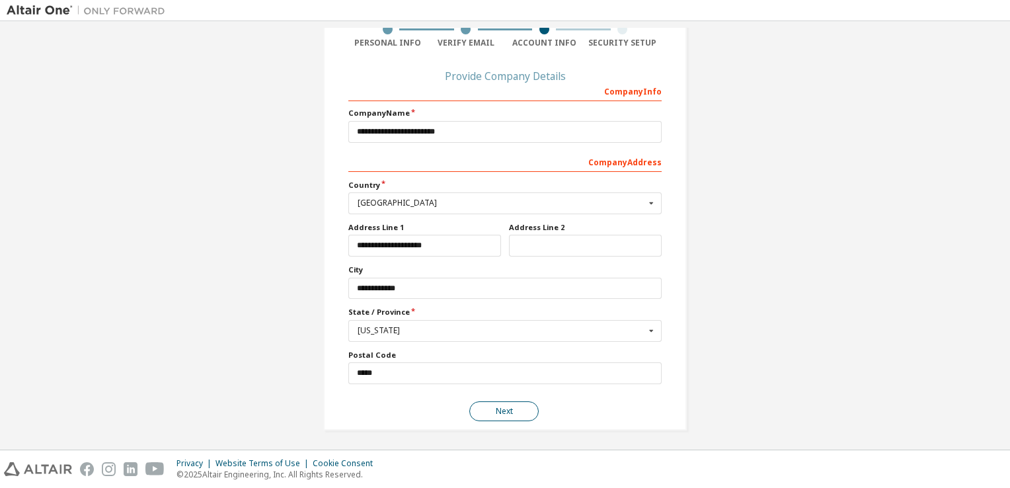  I want to click on div: Cookie Consent, so click(346, 463).